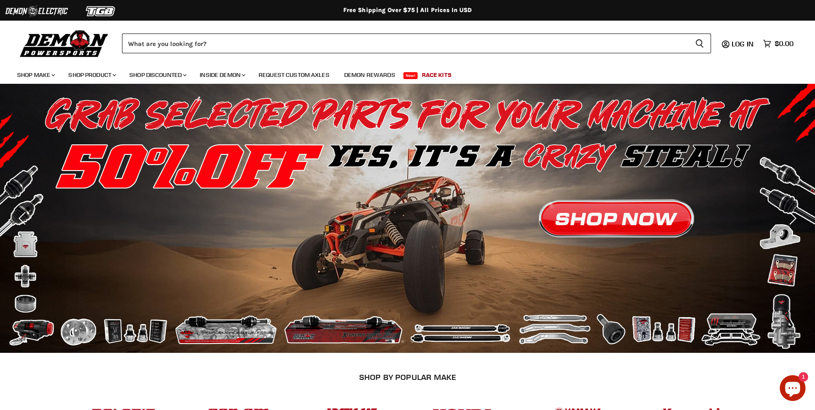 This screenshot has height=410, width=815. What do you see at coordinates (778, 43) in the screenshot?
I see `a: $0.00` at bounding box center [778, 43].